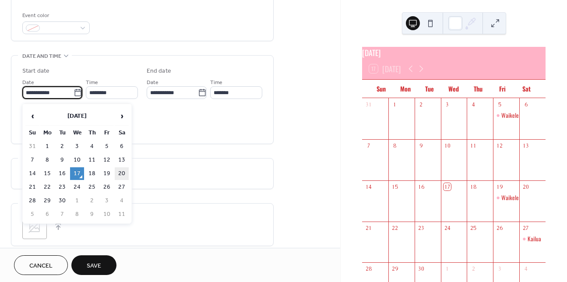  What do you see at coordinates (395, 145) in the screenshot?
I see `div: 8` at bounding box center [395, 145].